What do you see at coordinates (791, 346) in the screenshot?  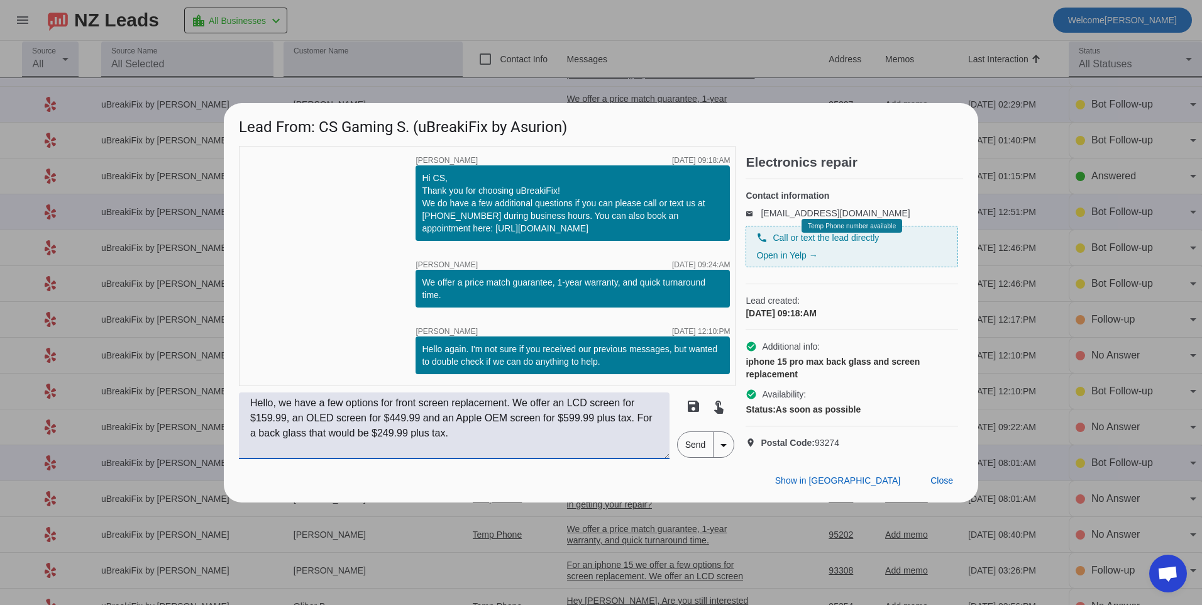 I see `span: Additional info:` at bounding box center [791, 346].